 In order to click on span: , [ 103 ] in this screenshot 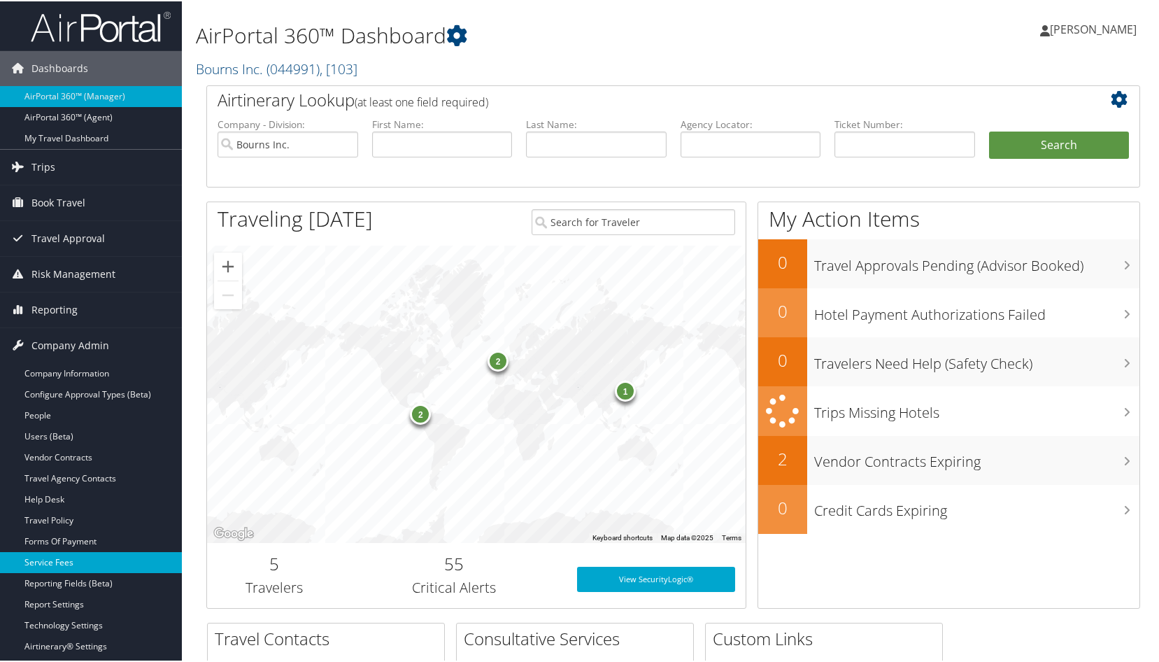, I will do `click(339, 67)`.